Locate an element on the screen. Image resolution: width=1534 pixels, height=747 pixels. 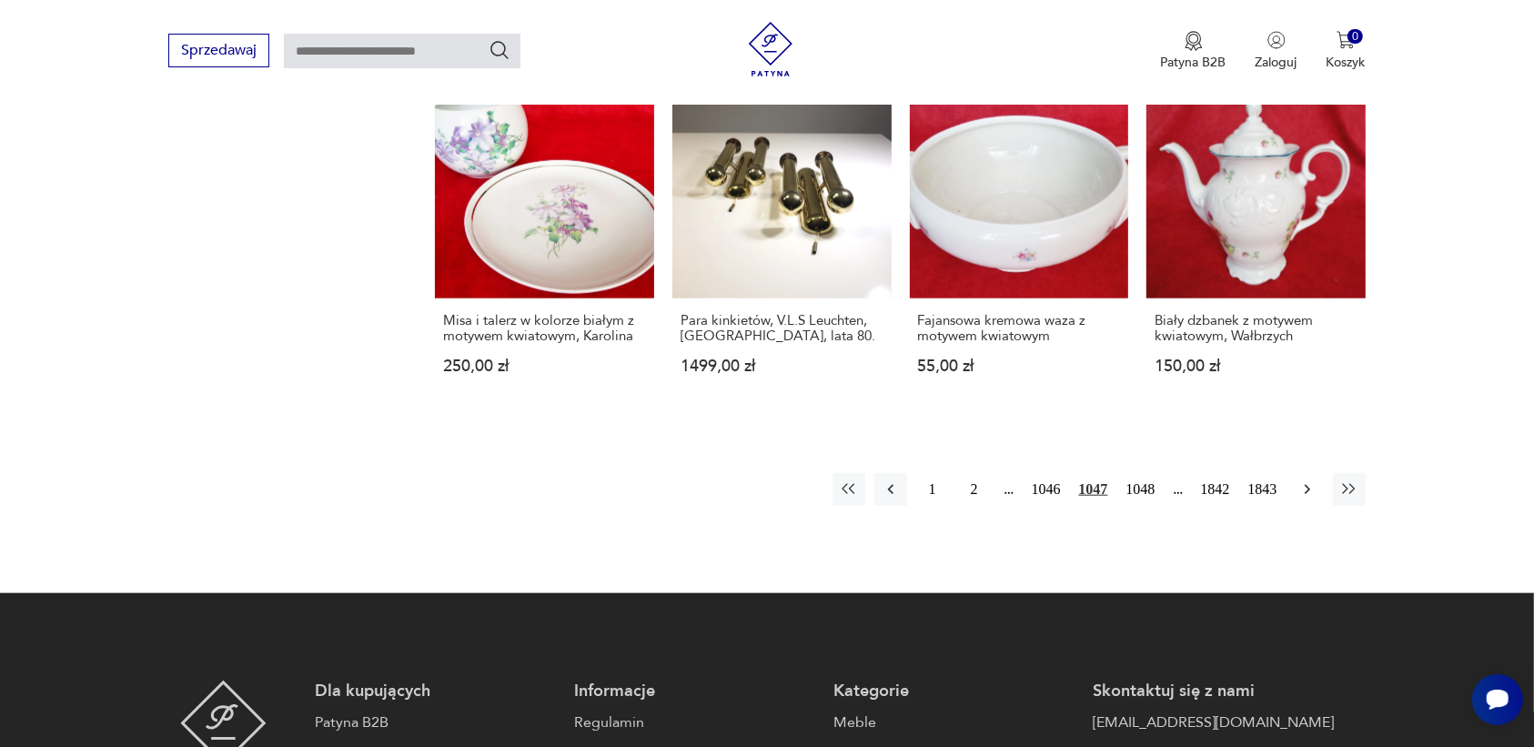
button: Patyna B2B is located at coordinates (1194, 51).